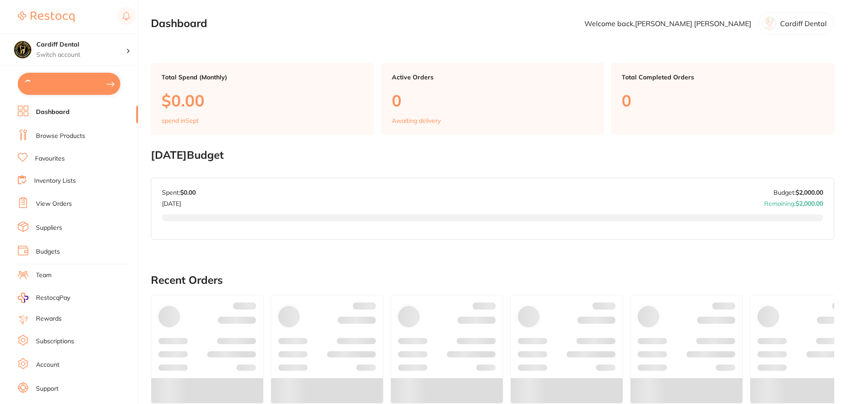 Image resolution: width=852 pixels, height=404 pixels. Describe the element at coordinates (47, 365) in the screenshot. I see `a: Account` at that location.